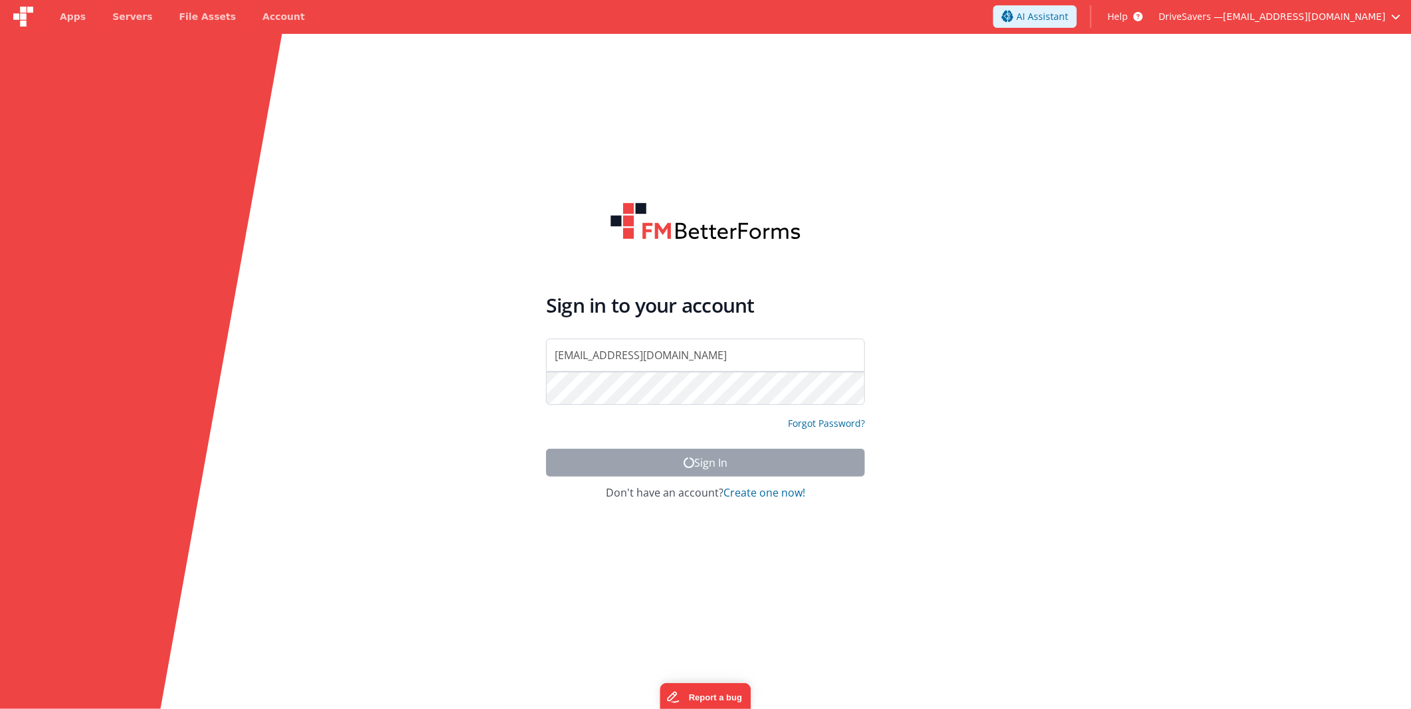 This screenshot has width=1411, height=709. What do you see at coordinates (1190, 17) in the screenshot?
I see `span: DriveSavers —` at bounding box center [1190, 17].